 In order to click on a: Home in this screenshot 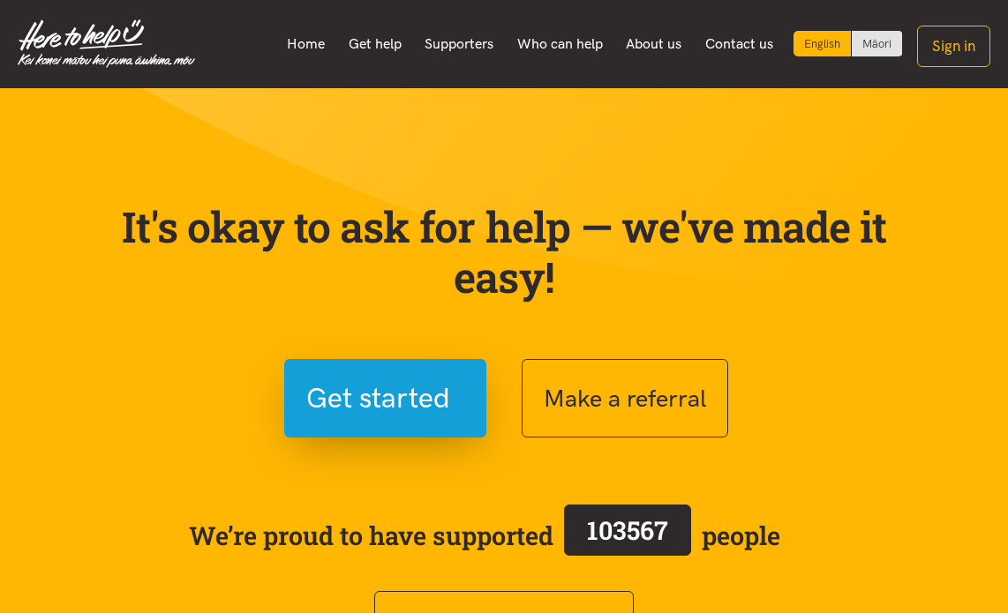, I will do `click(306, 44)`.